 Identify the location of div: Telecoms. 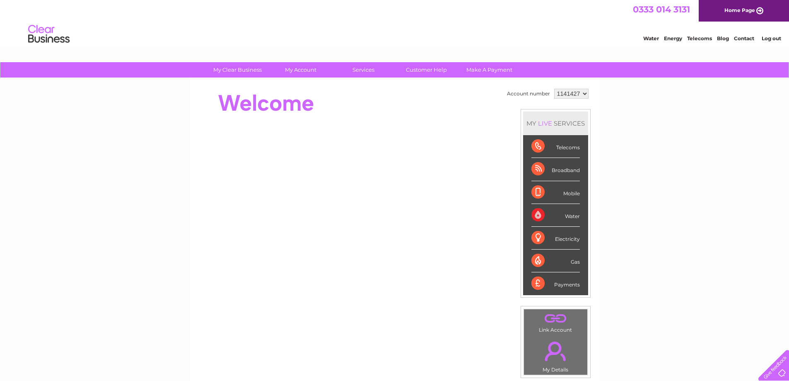
(556, 146).